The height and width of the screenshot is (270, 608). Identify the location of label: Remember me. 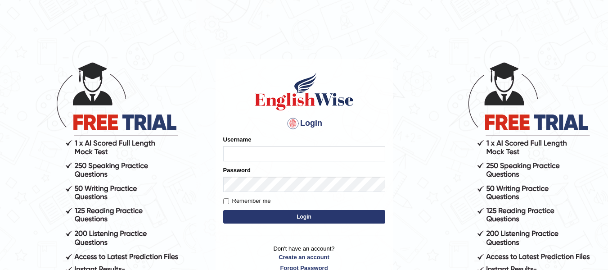
(247, 201).